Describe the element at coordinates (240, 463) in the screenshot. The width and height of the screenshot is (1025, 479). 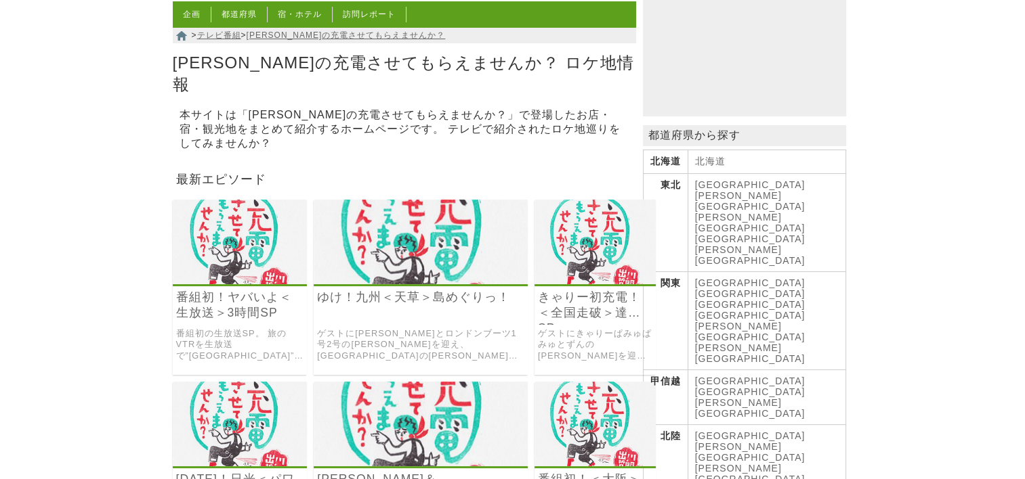
I see `a: 出川哲朗の充電させてもらえませんか？ 新春！最強パワスポ街道212㌔！日光東照宮から筑波山ぬけて鹿島神社へ！ですがひぇ～上川隆也が初登場でドッキドキ！中岡も大島もっ！めでたすぎてヤバいよ²SP` at that location.